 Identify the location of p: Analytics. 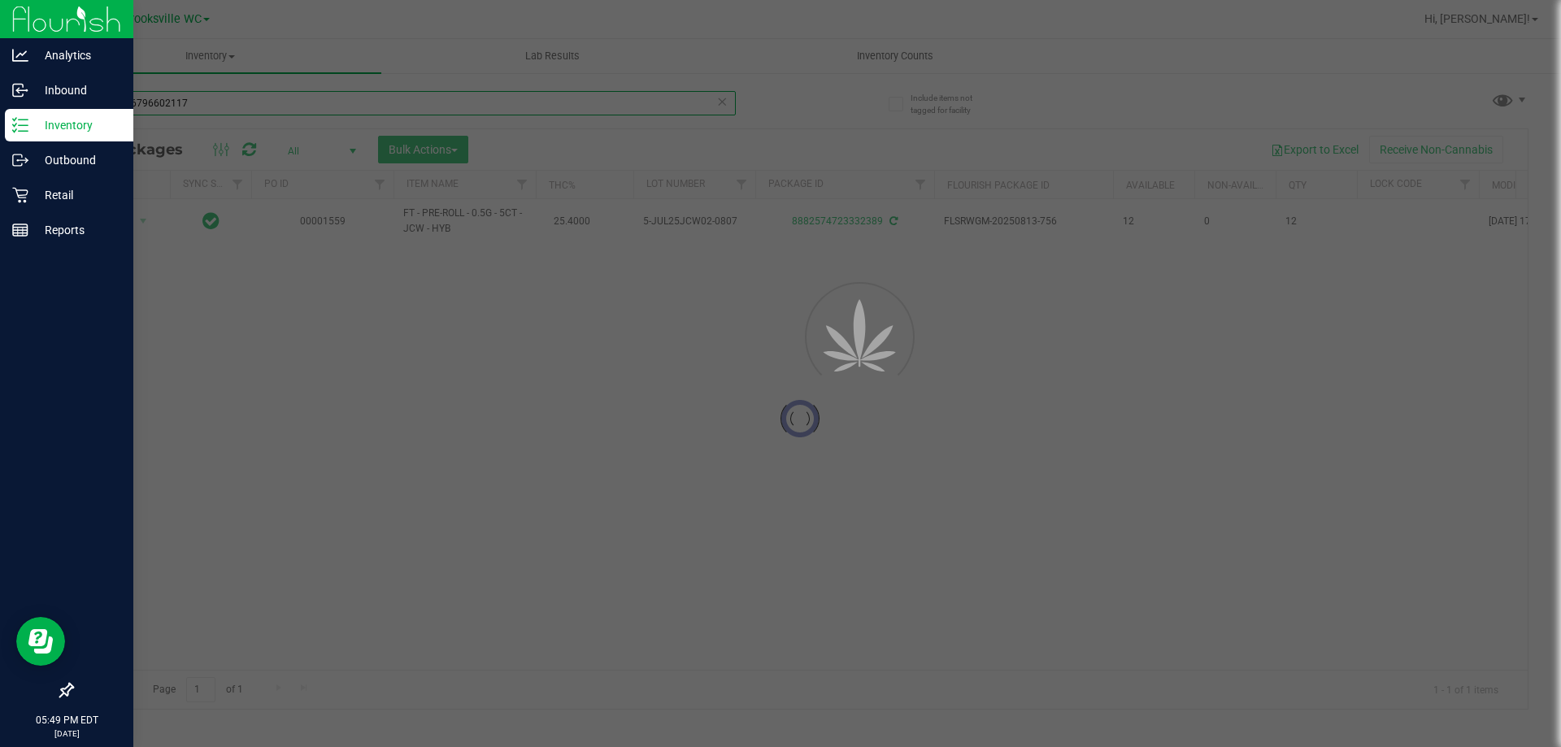
(77, 55).